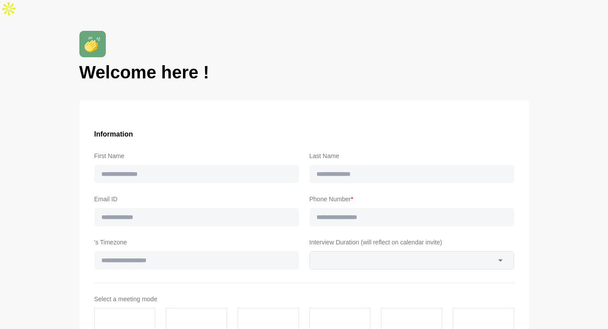 Image resolution: width=608 pixels, height=329 pixels. What do you see at coordinates (412, 156) in the screenshot?
I see `label: Last Name` at bounding box center [412, 156].